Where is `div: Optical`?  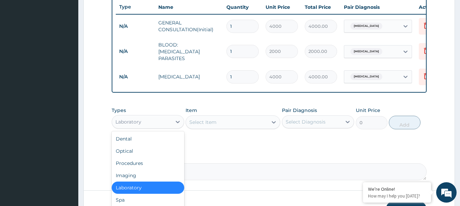
div: Optical is located at coordinates (148, 151).